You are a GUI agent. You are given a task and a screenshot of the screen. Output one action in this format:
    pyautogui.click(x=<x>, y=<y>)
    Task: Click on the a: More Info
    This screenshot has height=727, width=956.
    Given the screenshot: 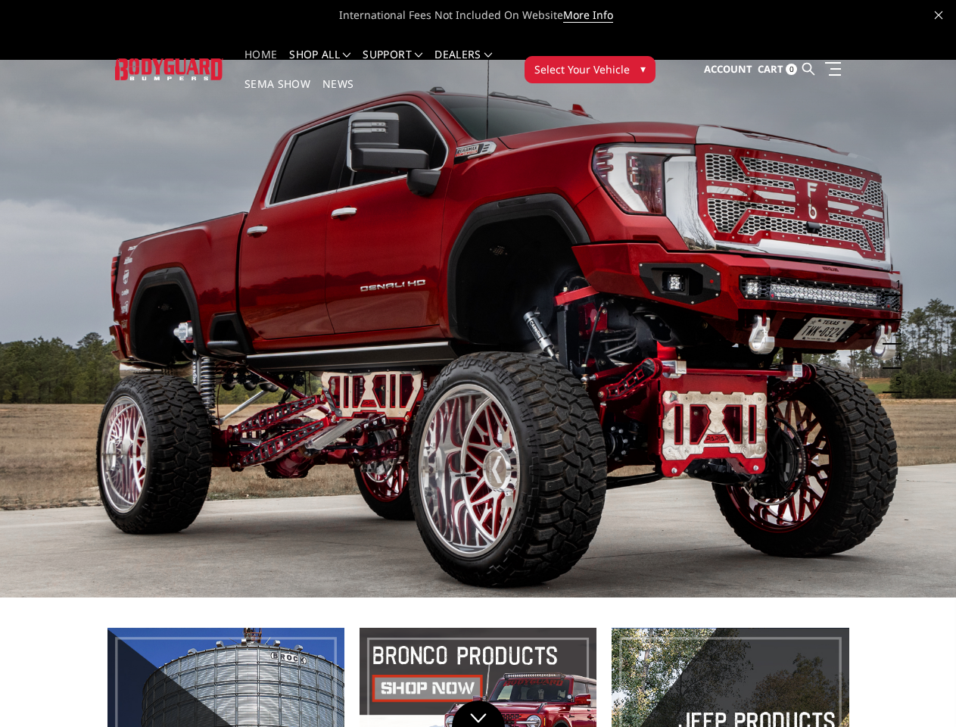 What is the action you would take?
    pyautogui.click(x=588, y=15)
    